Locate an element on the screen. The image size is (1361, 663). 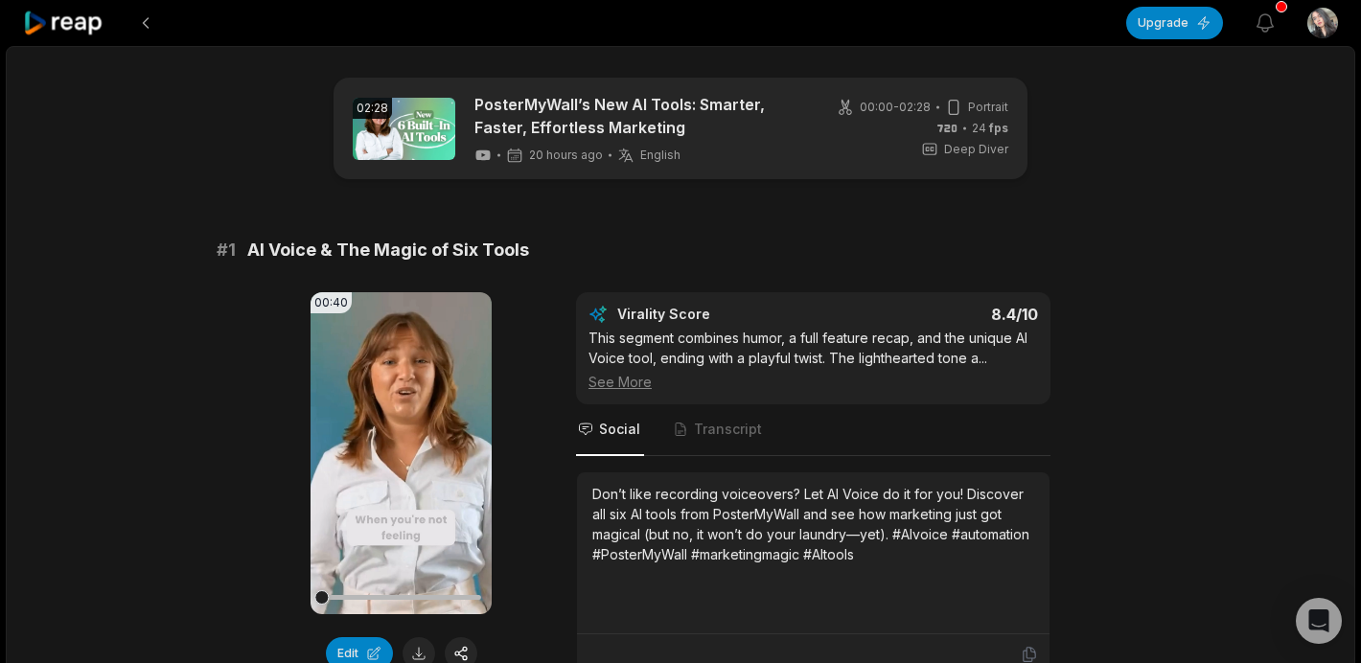
span: English is located at coordinates (660, 155).